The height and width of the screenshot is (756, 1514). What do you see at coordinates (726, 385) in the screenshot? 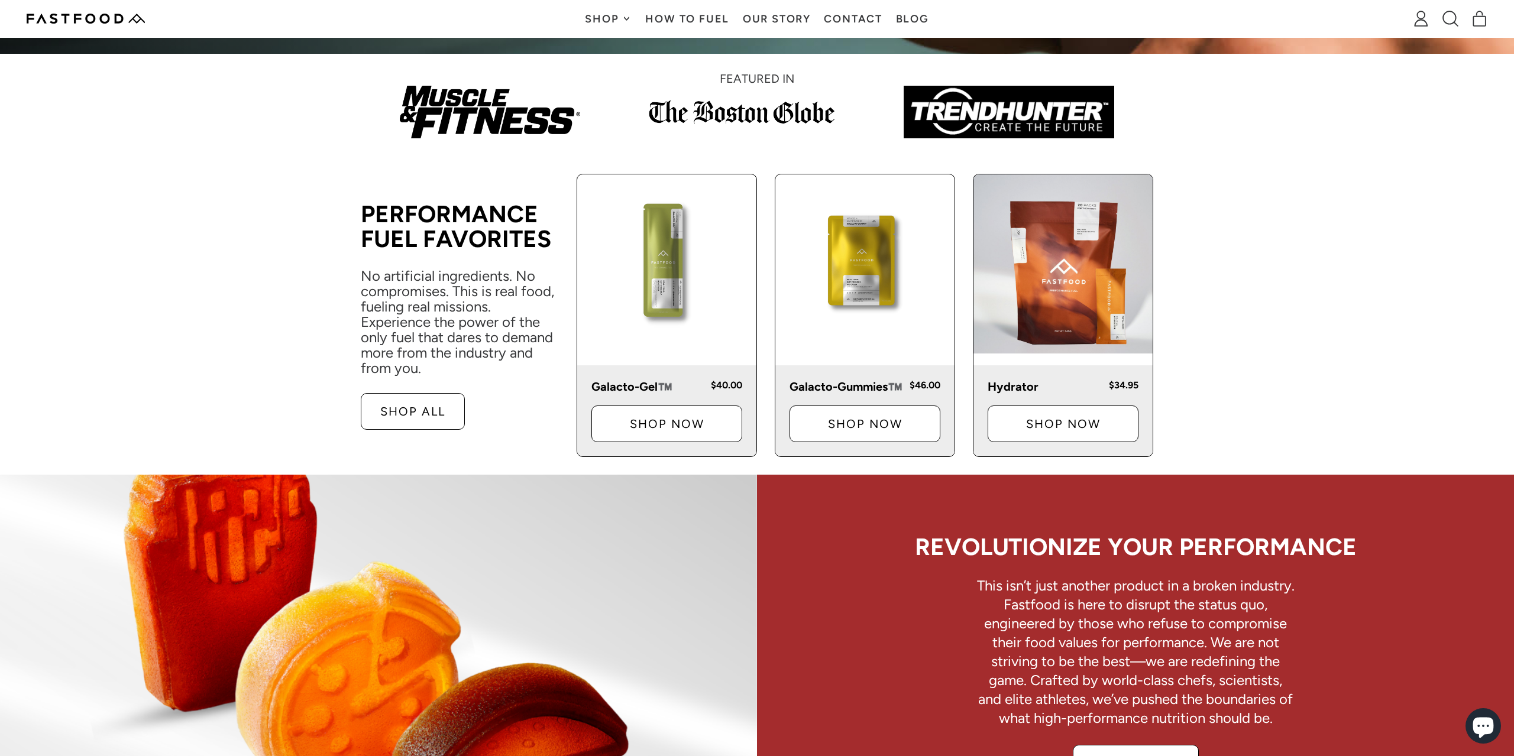
I see `p: $40.00` at bounding box center [726, 385].